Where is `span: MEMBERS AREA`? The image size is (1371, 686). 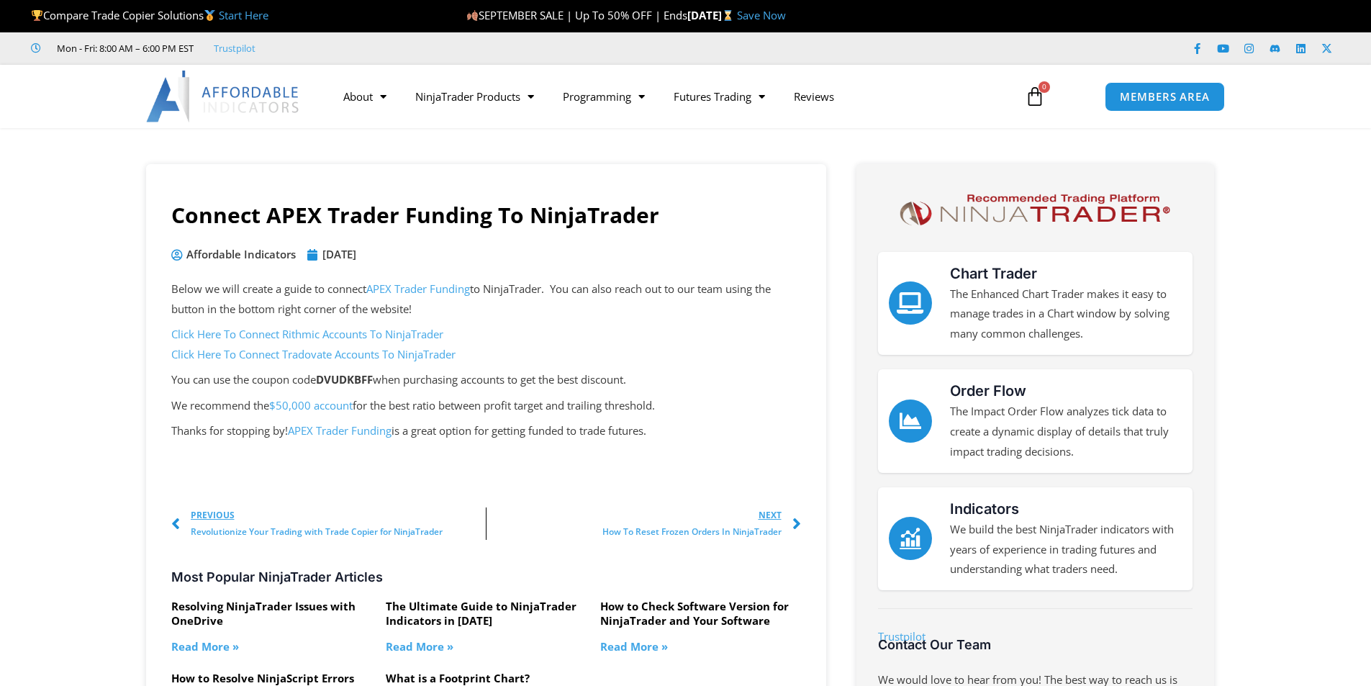 span: MEMBERS AREA is located at coordinates (1164, 96).